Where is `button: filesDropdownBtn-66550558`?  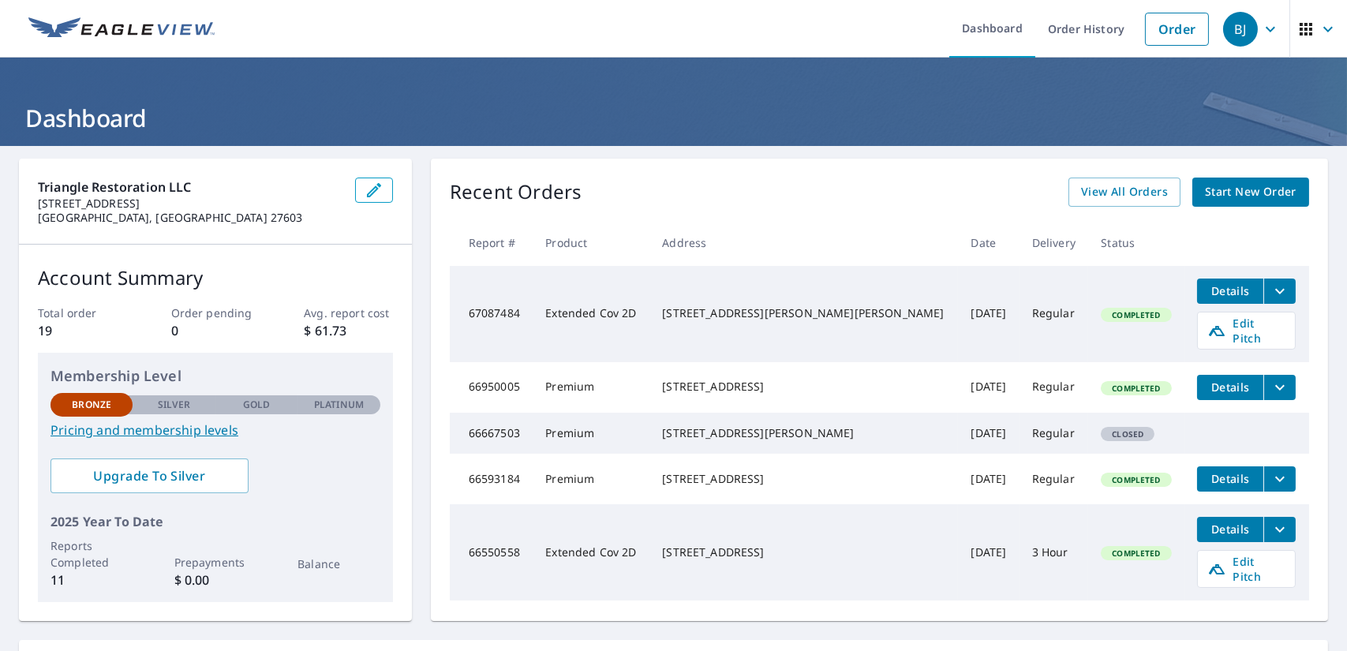
button: filesDropdownBtn-66550558 is located at coordinates (1280, 530).